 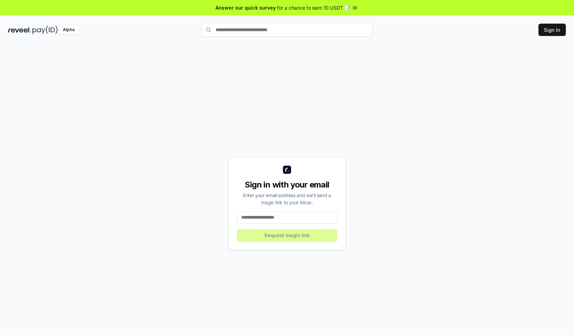 What do you see at coordinates (45, 30) in the screenshot?
I see `img: pay_id` at bounding box center [45, 30].